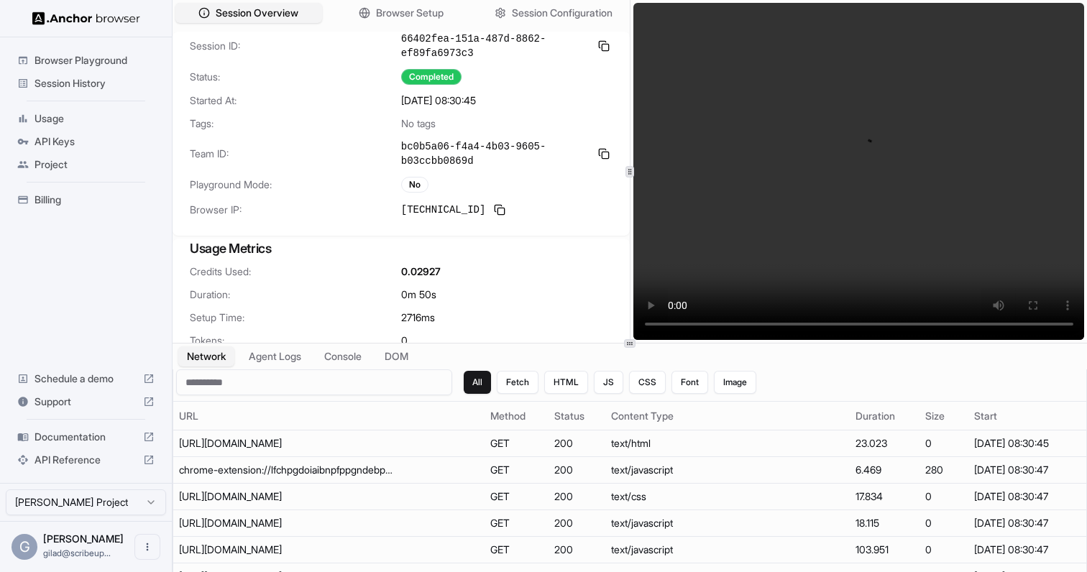 This screenshot has height=572, width=1087. I want to click on div: https://auth.discoveryplus.com/login?loginProvider=username_password&redirectTo=%2Fmy-account%3F, so click(287, 444).